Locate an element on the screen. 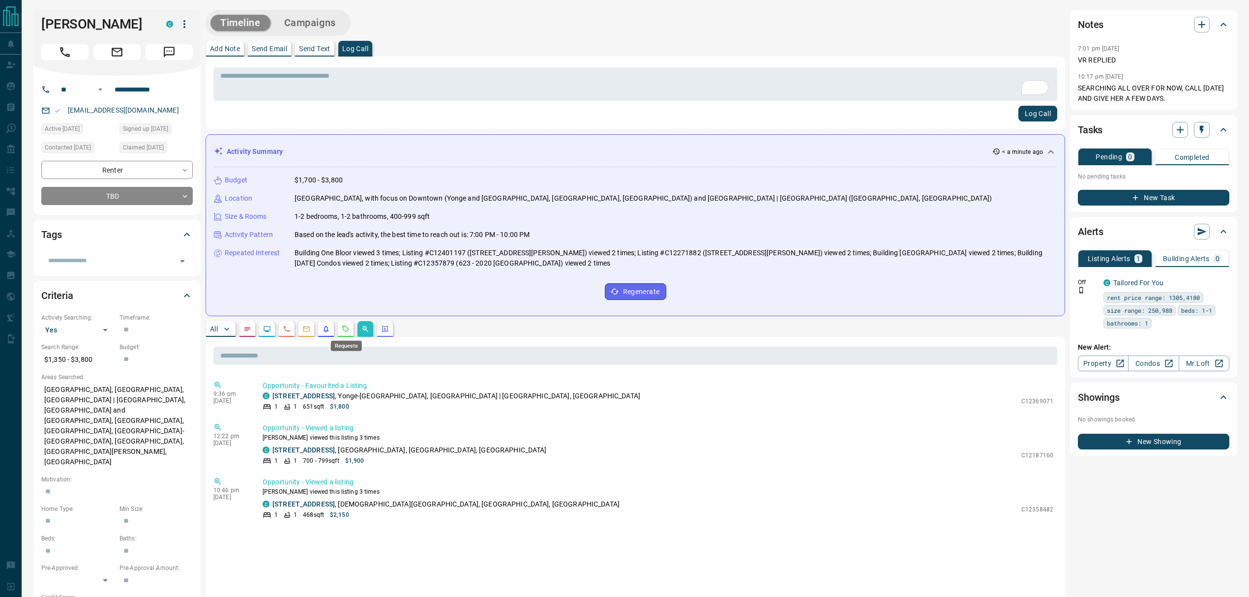  p: Baths: is located at coordinates (156, 538).